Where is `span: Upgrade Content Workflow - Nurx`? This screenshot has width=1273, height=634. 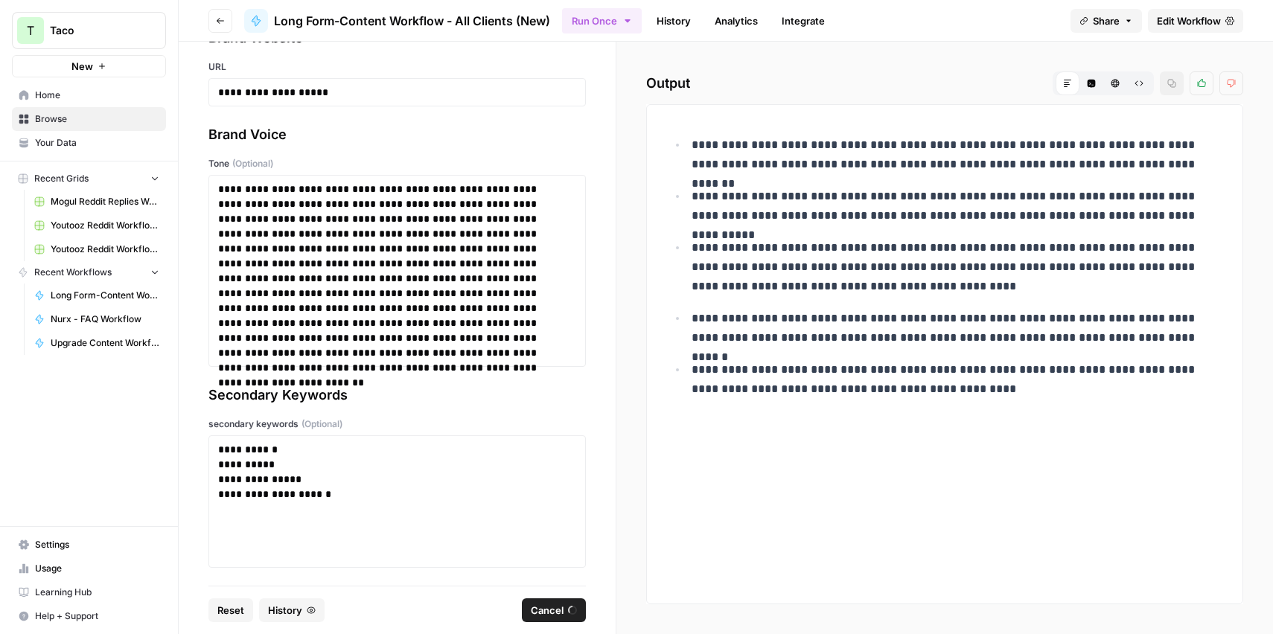 span: Upgrade Content Workflow - Nurx is located at coordinates (105, 343).